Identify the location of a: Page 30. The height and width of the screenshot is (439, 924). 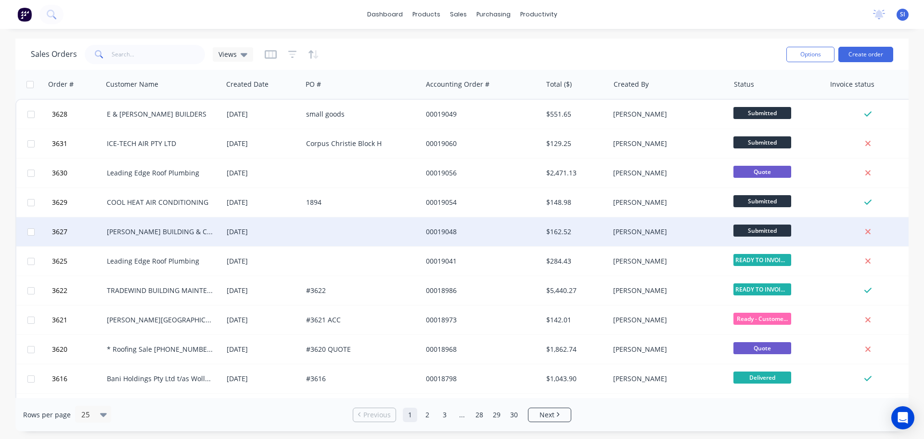
(514, 414).